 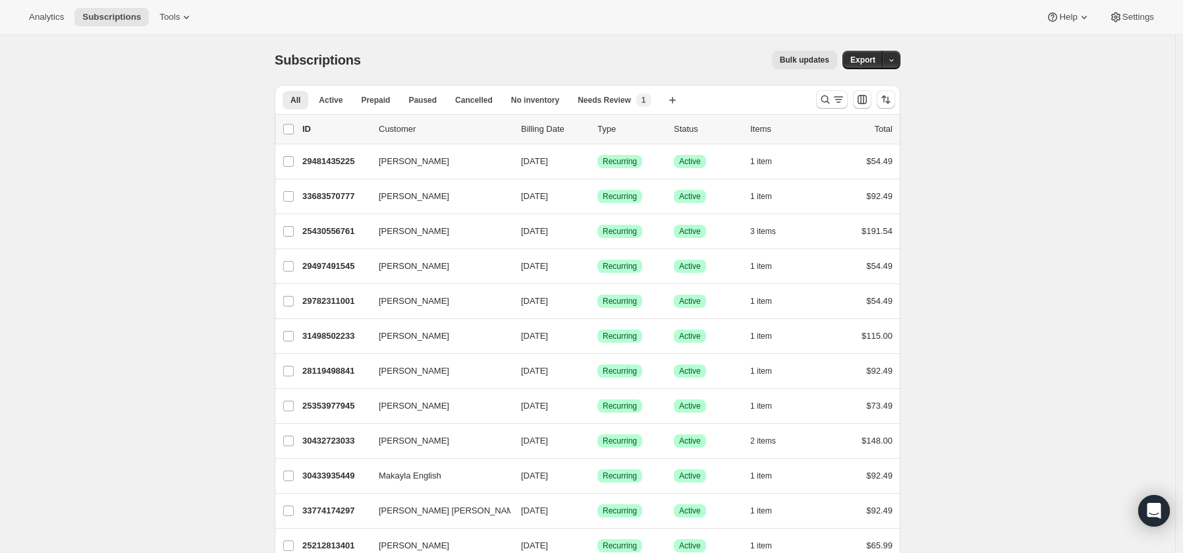 What do you see at coordinates (335, 231) in the screenshot?
I see `p: 25430556761` at bounding box center [335, 231].